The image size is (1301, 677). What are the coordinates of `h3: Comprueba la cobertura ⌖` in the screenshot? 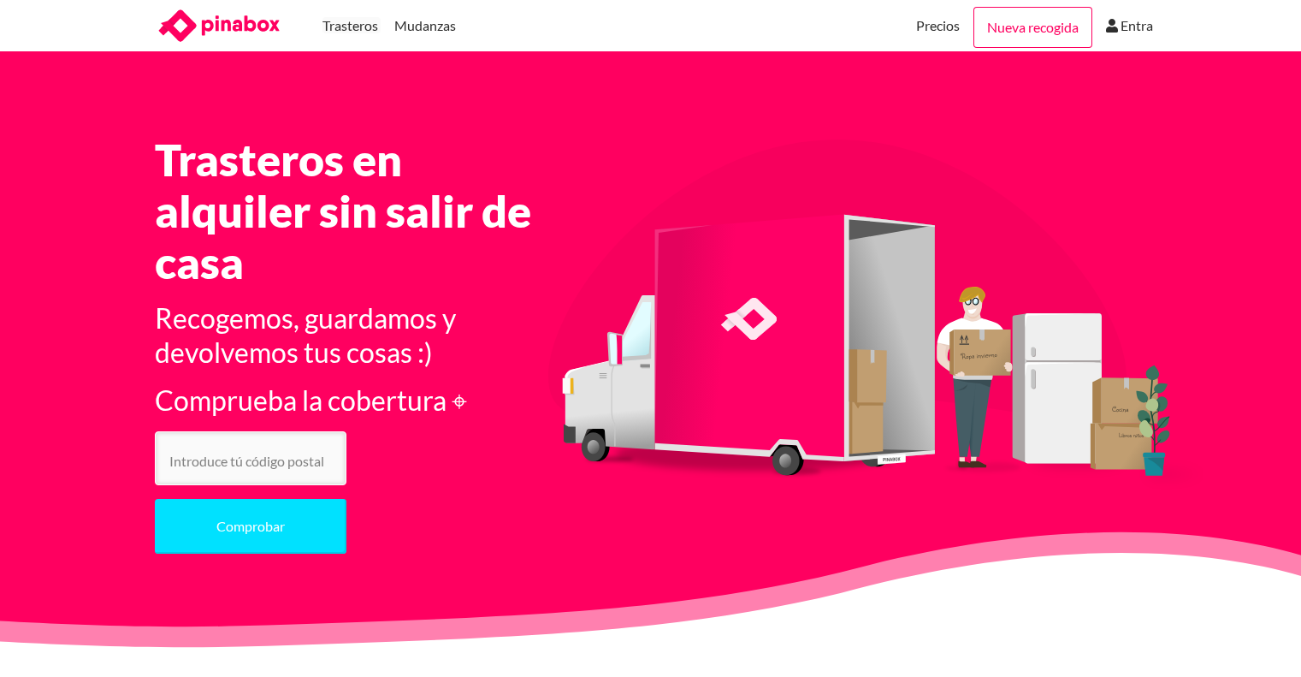 It's located at (357, 400).